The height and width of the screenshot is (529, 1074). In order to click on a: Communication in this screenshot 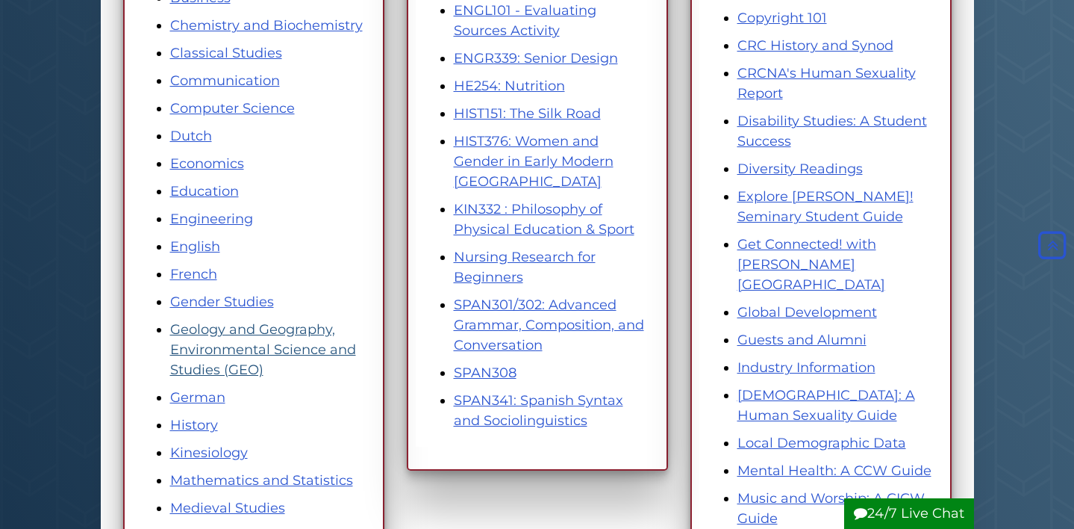, I will do `click(225, 81)`.